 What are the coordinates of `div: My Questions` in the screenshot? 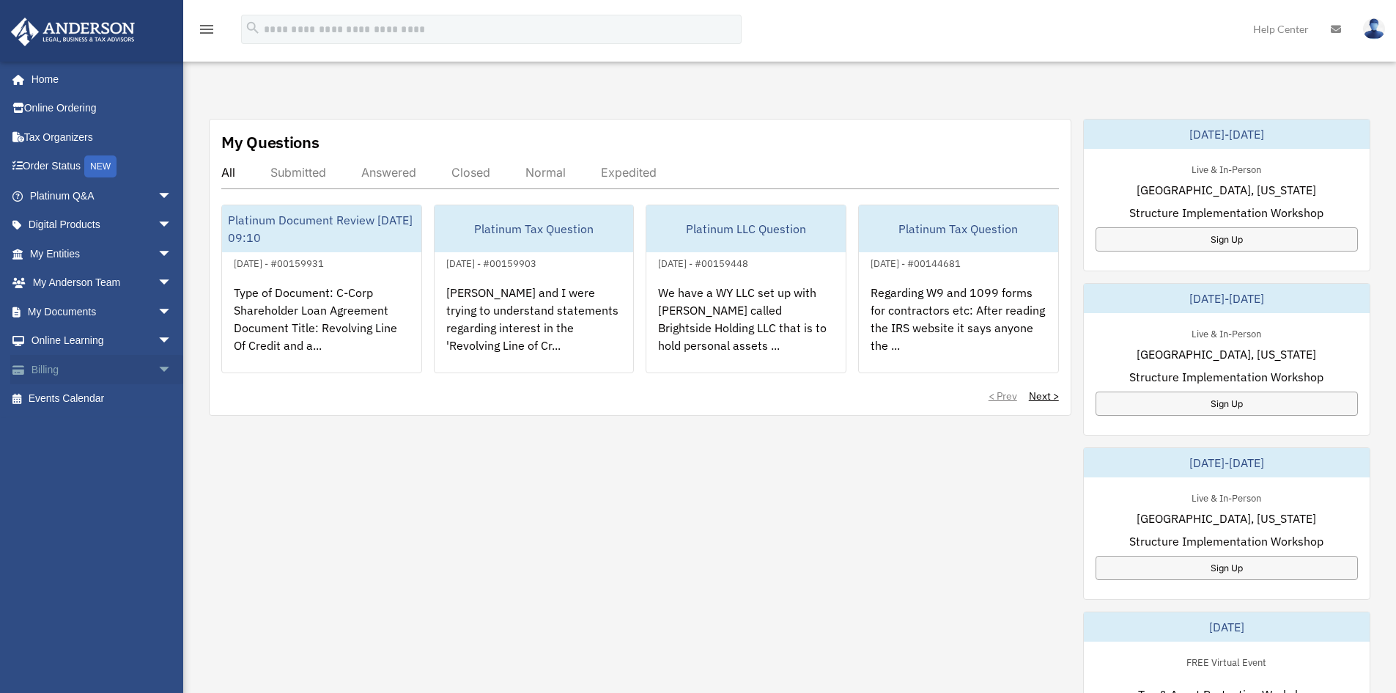 It's located at (270, 142).